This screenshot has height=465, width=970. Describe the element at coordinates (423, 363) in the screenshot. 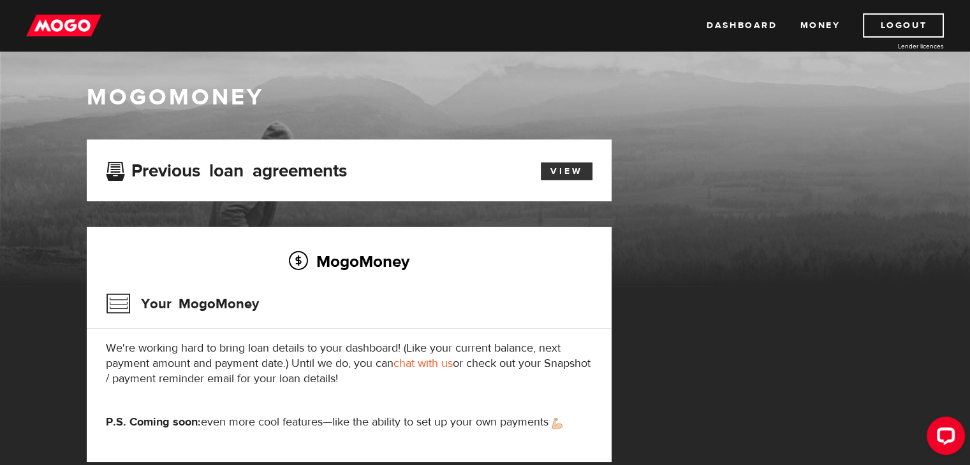

I see `a: chat with us` at that location.